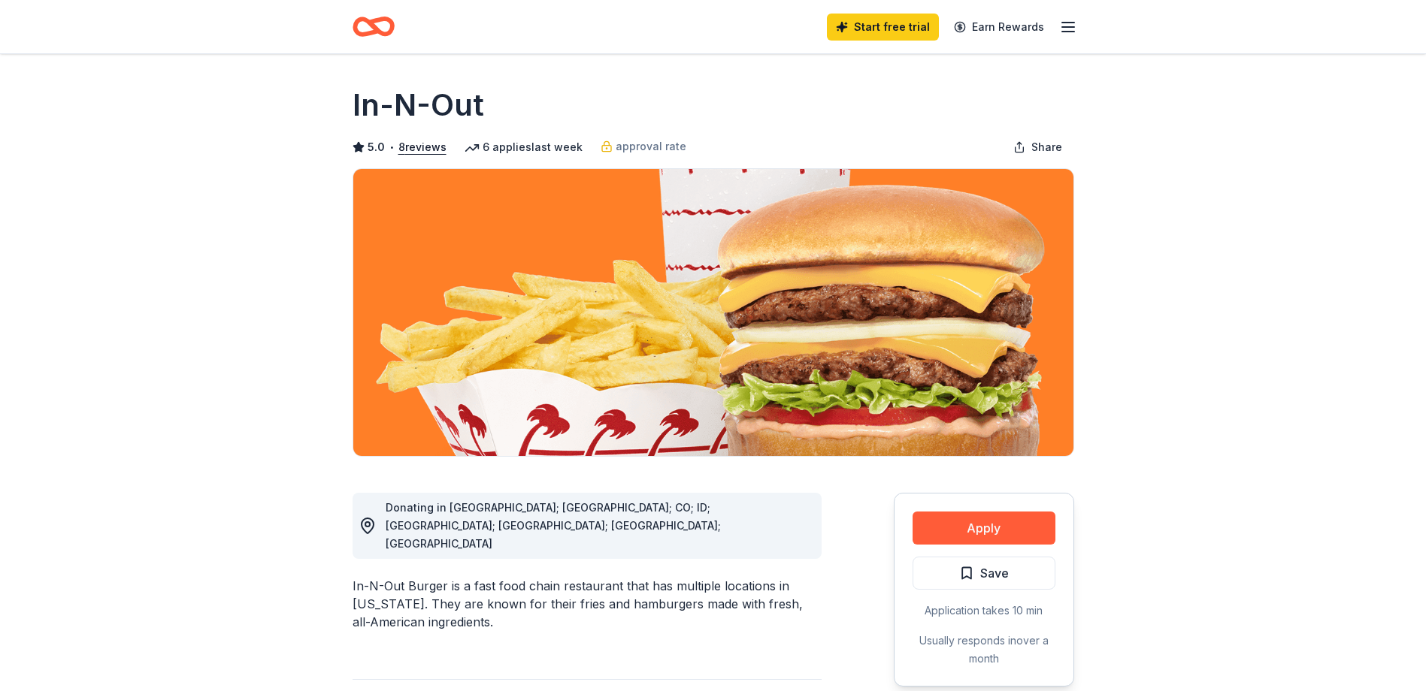  Describe the element at coordinates (418, 105) in the screenshot. I see `h1: In-N-Out` at that location.